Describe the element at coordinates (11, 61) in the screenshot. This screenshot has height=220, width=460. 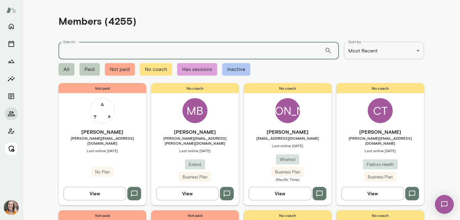
I see `button: Growth Plan` at that location.